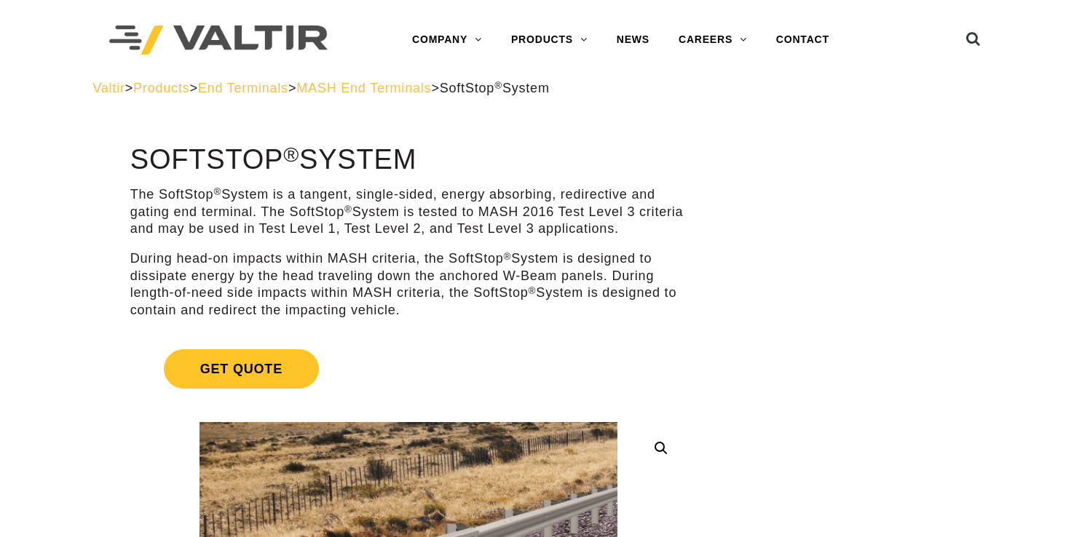 This screenshot has width=1090, height=537. I want to click on a: CONTACT, so click(803, 40).